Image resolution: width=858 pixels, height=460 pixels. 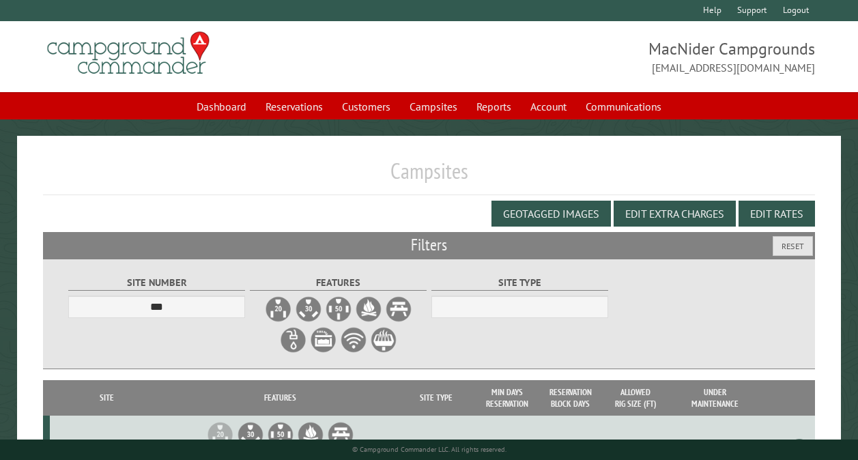 I want to click on li: Picnic Table, so click(x=341, y=435).